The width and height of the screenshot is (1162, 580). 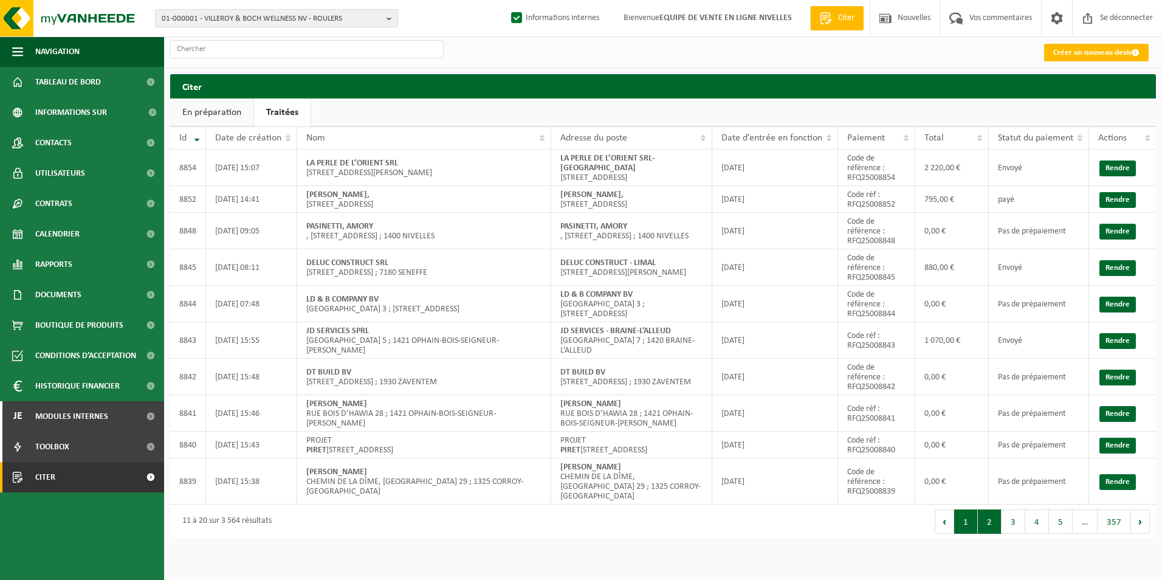 I want to click on span: Paiement, so click(x=866, y=138).